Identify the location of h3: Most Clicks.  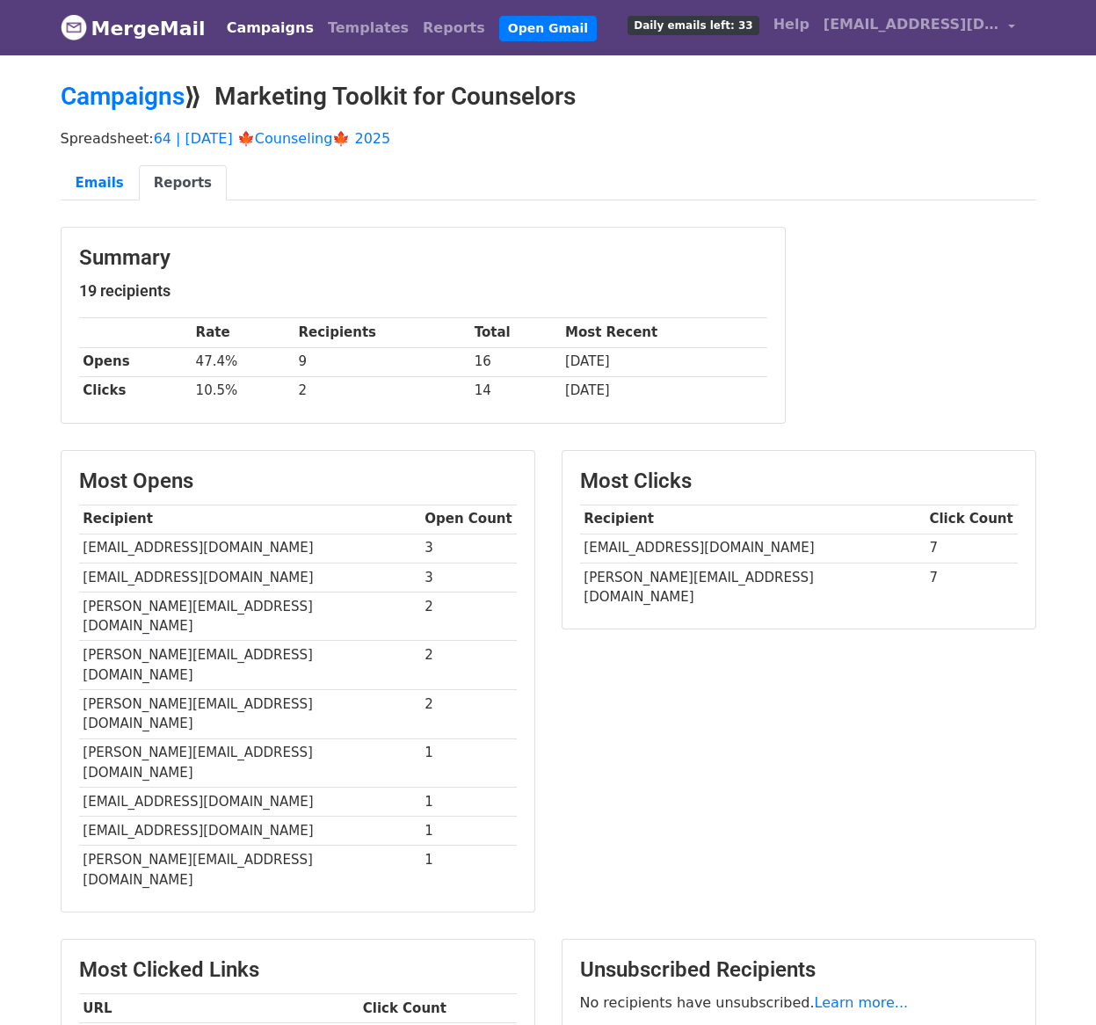
(799, 481).